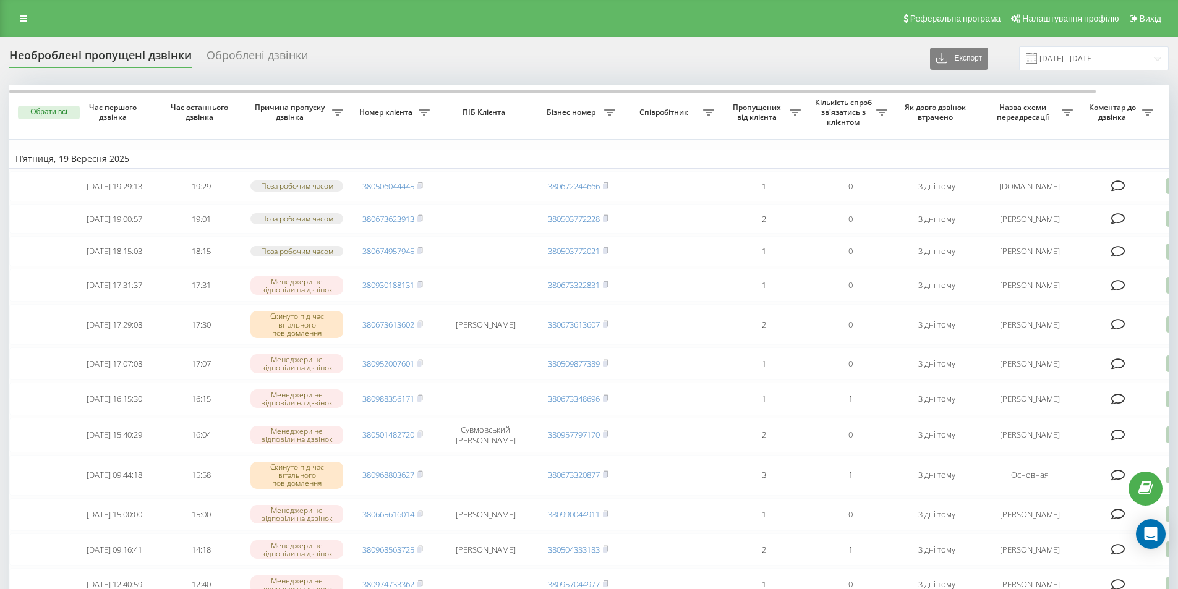 This screenshot has width=1178, height=589. Describe the element at coordinates (201, 435) in the screenshot. I see `td: 16:04` at that location.